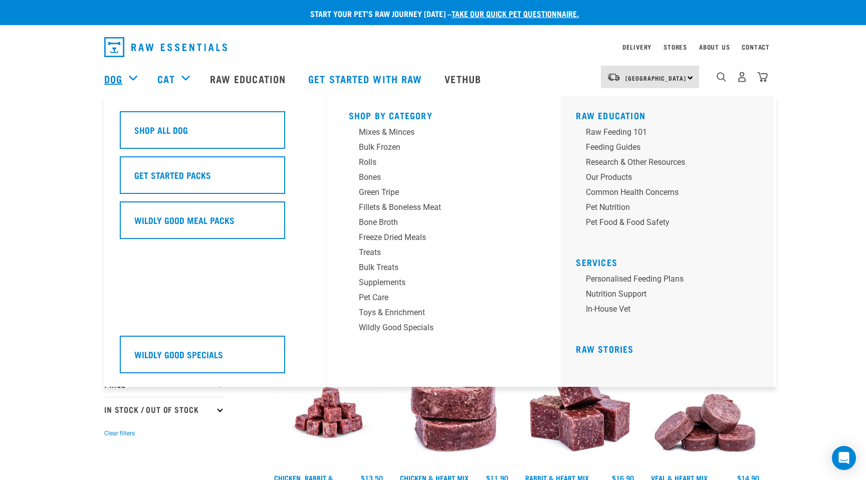 This screenshot has width=866, height=480. I want to click on a: Pet Care, so click(444, 299).